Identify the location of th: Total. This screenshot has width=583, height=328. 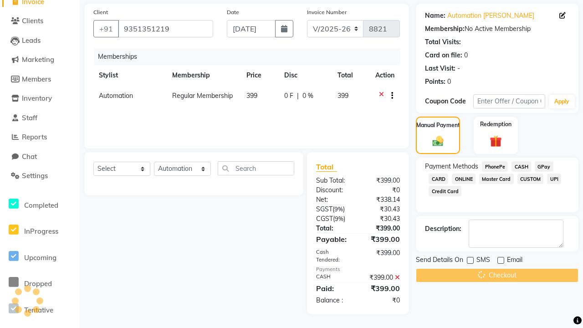
(351, 75).